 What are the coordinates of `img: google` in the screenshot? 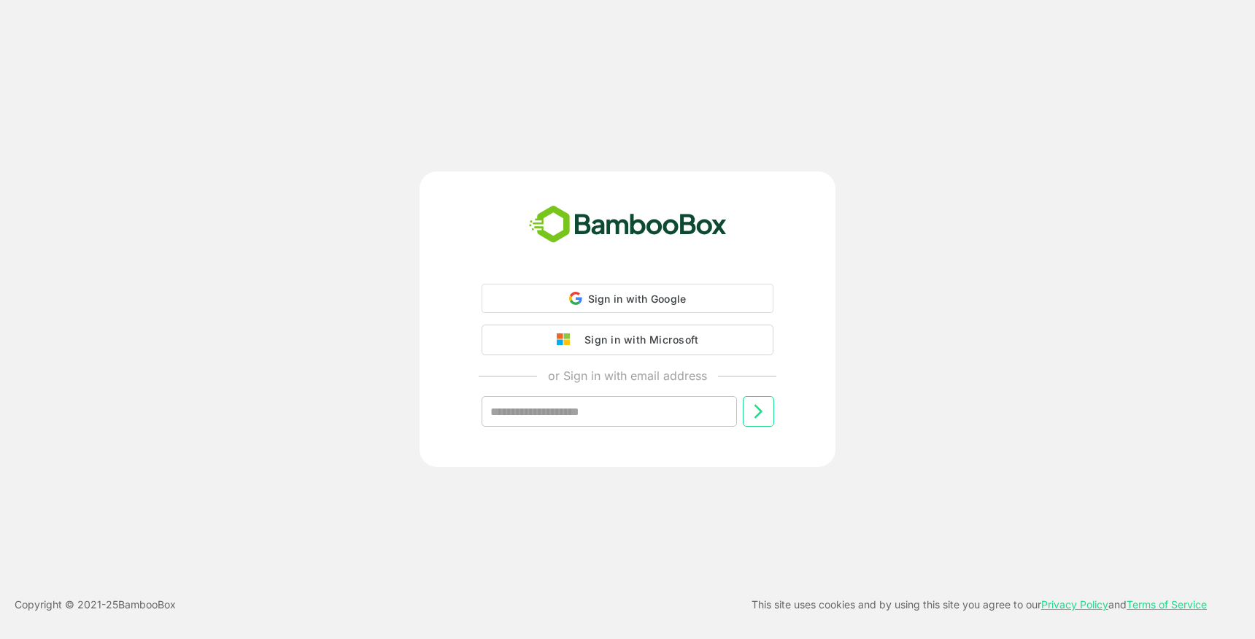 It's located at (567, 340).